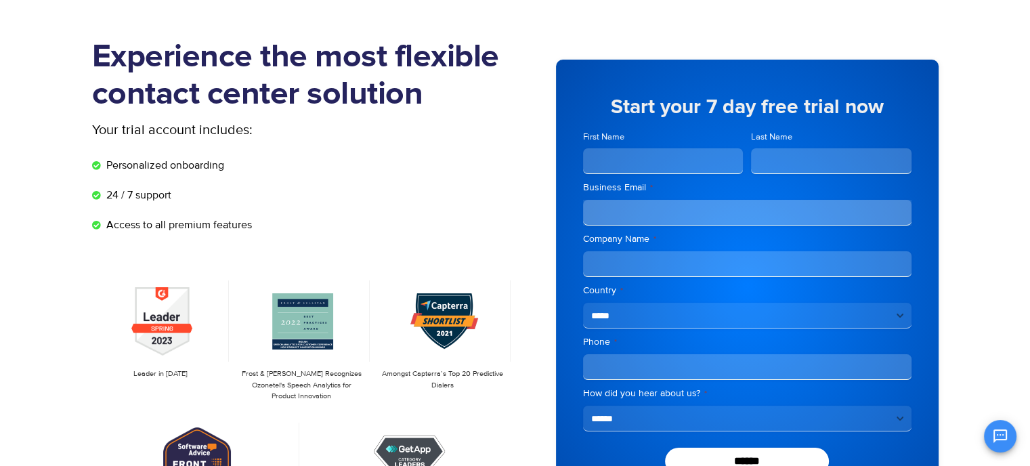  Describe the element at coordinates (442, 379) in the screenshot. I see `p: Amongst Capterra’s Top 20 Predictive Dialers` at that location.